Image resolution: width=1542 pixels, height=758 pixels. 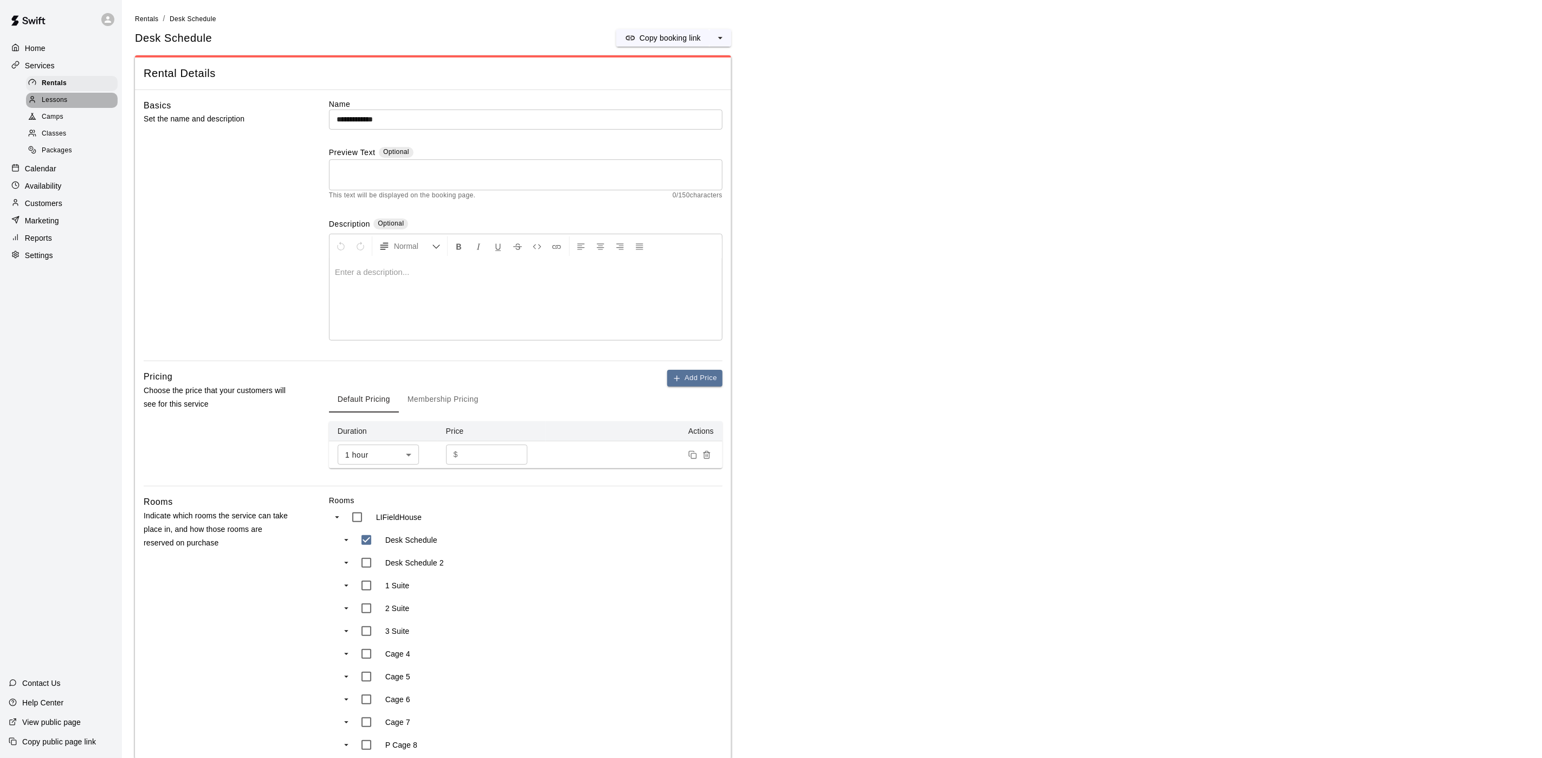 What do you see at coordinates (53, 117) in the screenshot?
I see `span: Camps` at bounding box center [53, 117].